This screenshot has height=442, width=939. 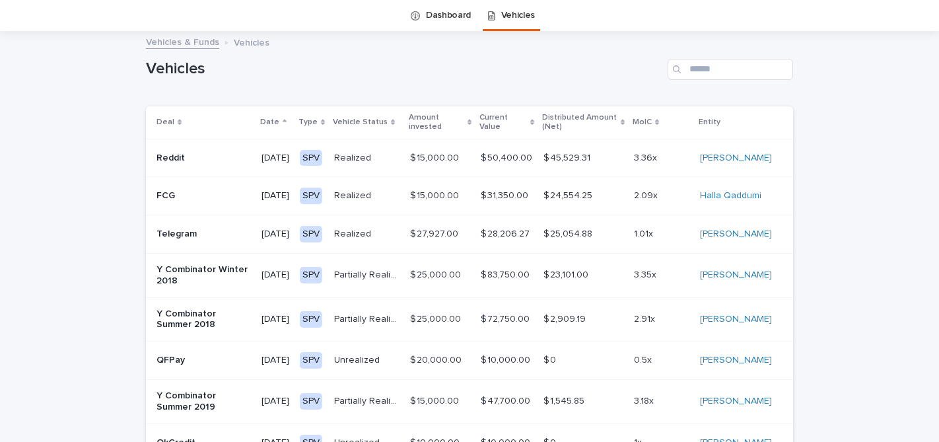 What do you see at coordinates (203, 360) in the screenshot?
I see `p: QFPay` at bounding box center [203, 360].